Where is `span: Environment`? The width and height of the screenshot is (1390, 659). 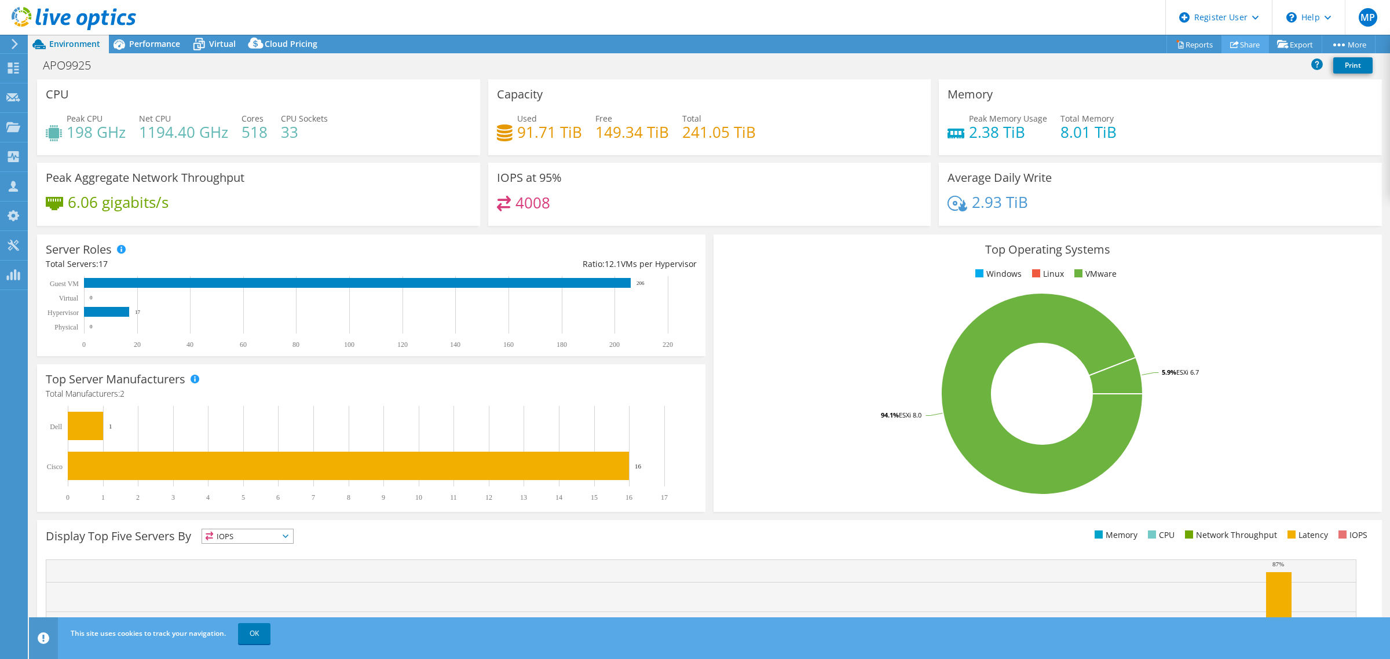
span: Environment is located at coordinates (75, 43).